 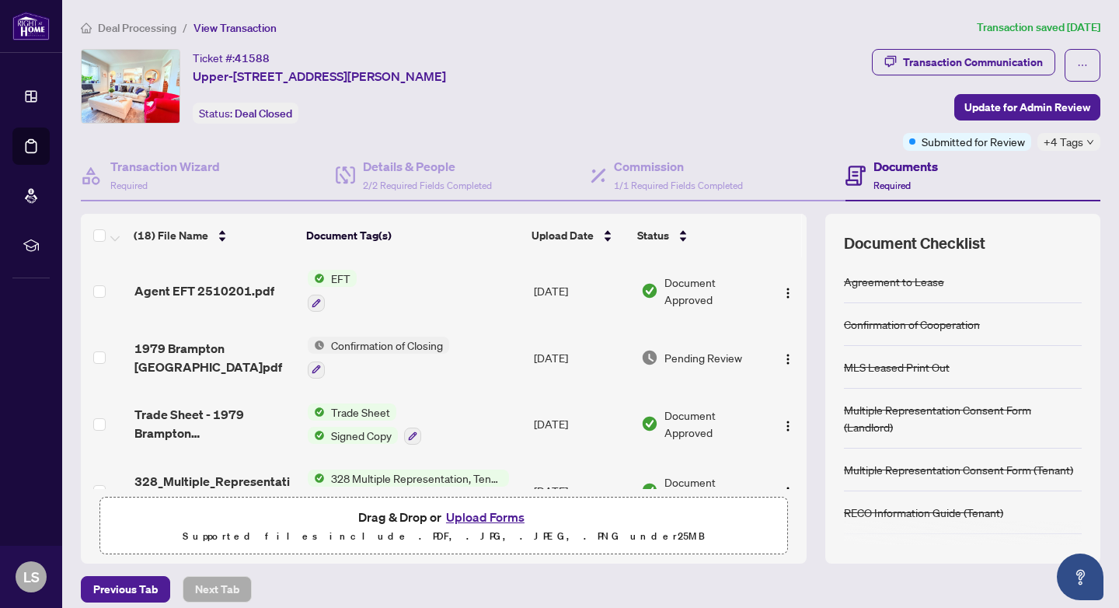 What do you see at coordinates (905, 166) in the screenshot?
I see `h4: Documents` at bounding box center [905, 166].